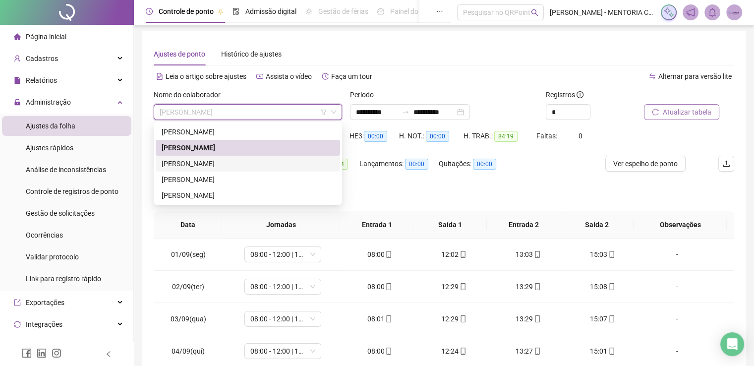  What do you see at coordinates (695, 76) in the screenshot?
I see `span: Alternar para versão lite` at bounding box center [695, 76].